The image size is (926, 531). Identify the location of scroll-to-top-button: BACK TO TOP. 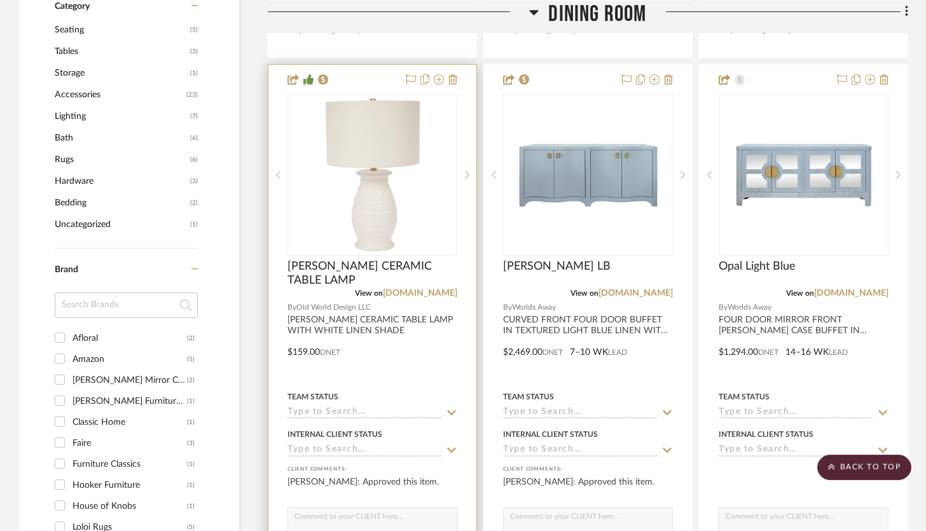
(865, 468).